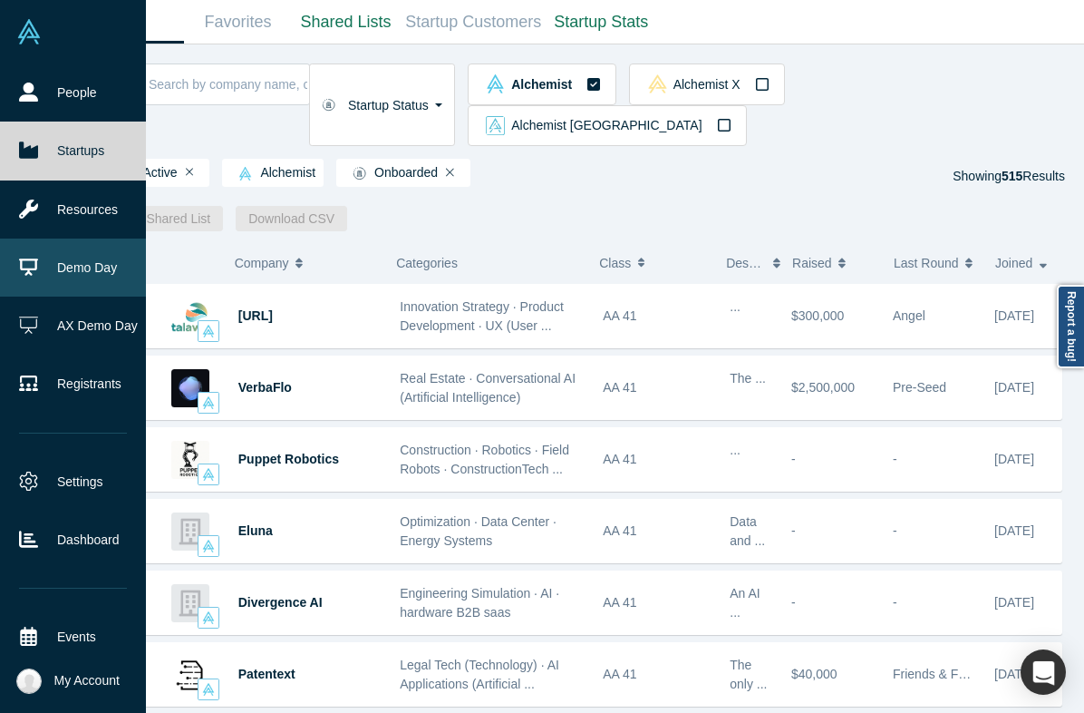 Image resolution: width=1084 pixels, height=713 pixels. What do you see at coordinates (812, 263) in the screenshot?
I see `span: Raised` at bounding box center [812, 263].